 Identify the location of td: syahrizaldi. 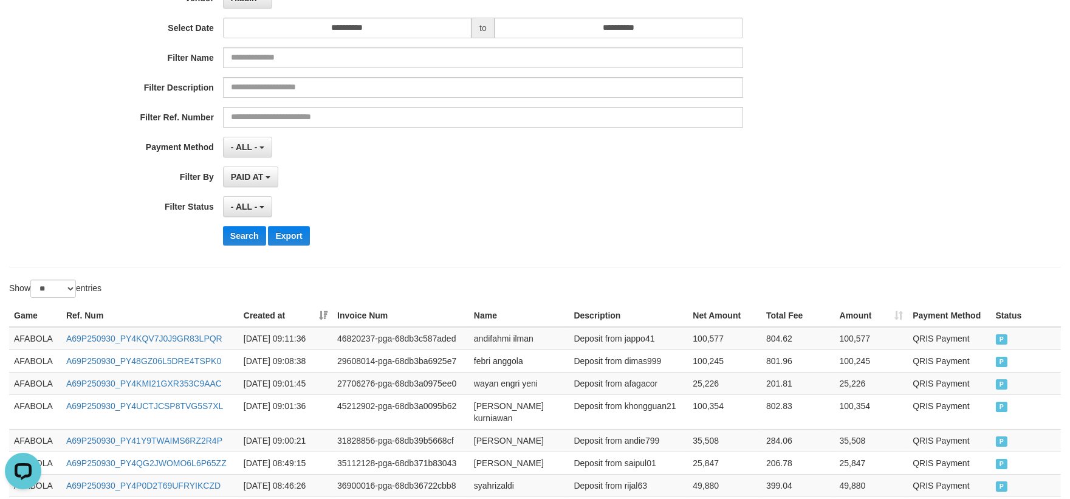
(519, 485).